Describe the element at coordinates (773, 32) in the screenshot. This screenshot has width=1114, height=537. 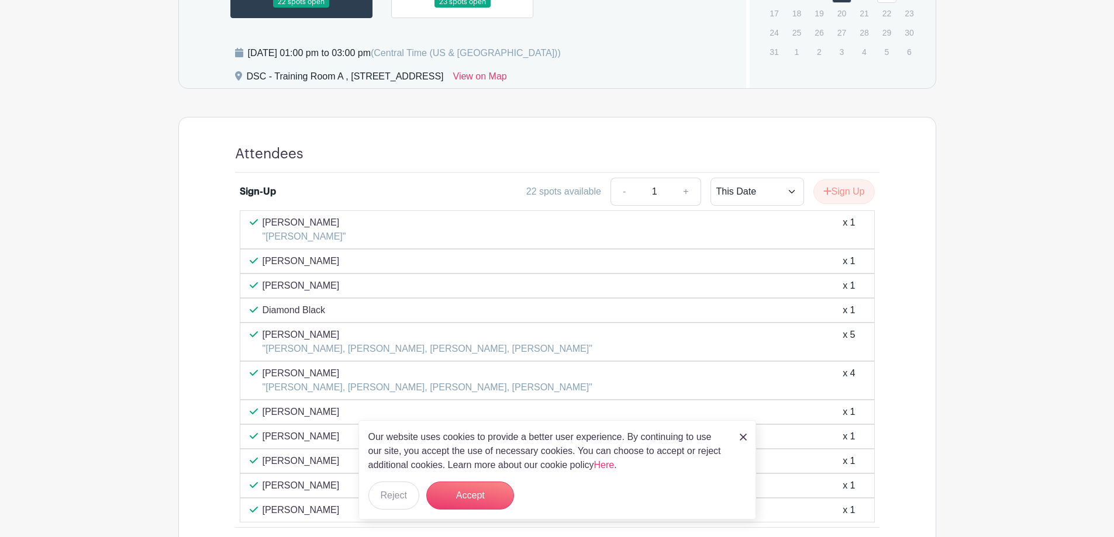
I see `p: 24` at that location.